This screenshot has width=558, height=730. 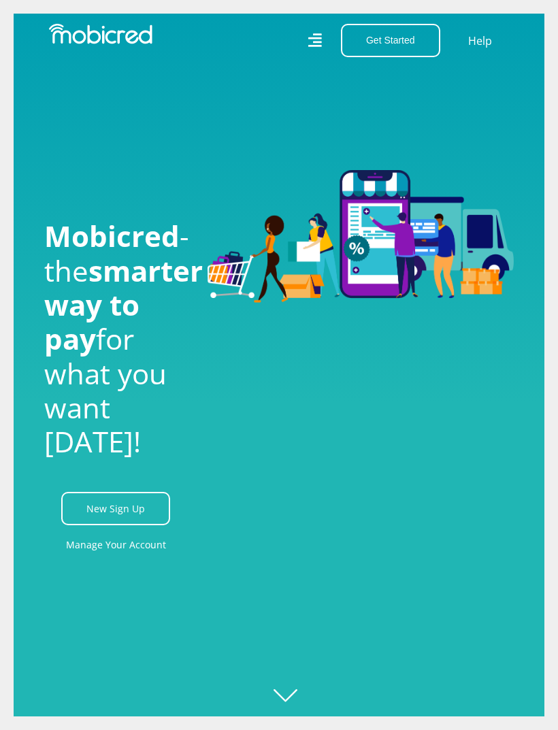 What do you see at coordinates (123, 305) in the screenshot?
I see `span: smarter way to pay` at bounding box center [123, 305].